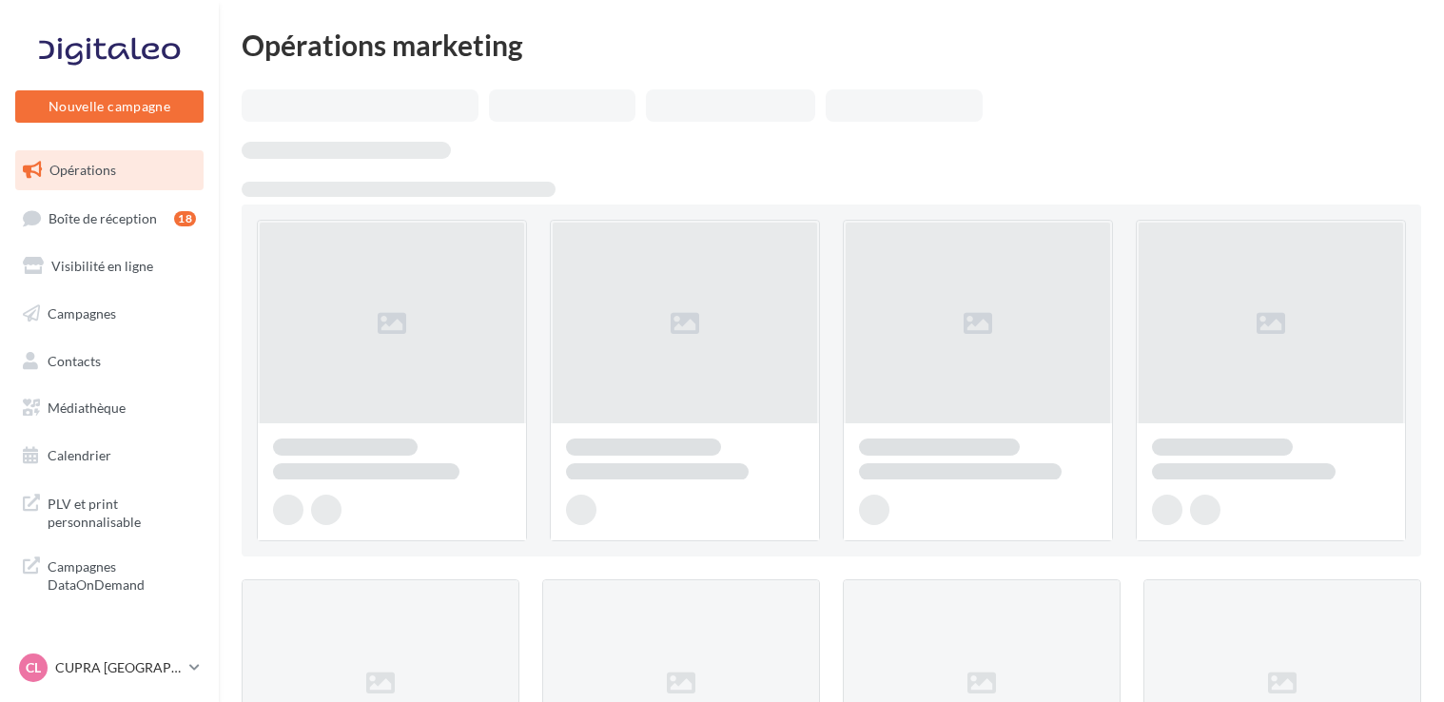  Describe the element at coordinates (109, 456) in the screenshot. I see `a: Calendrier` at that location.